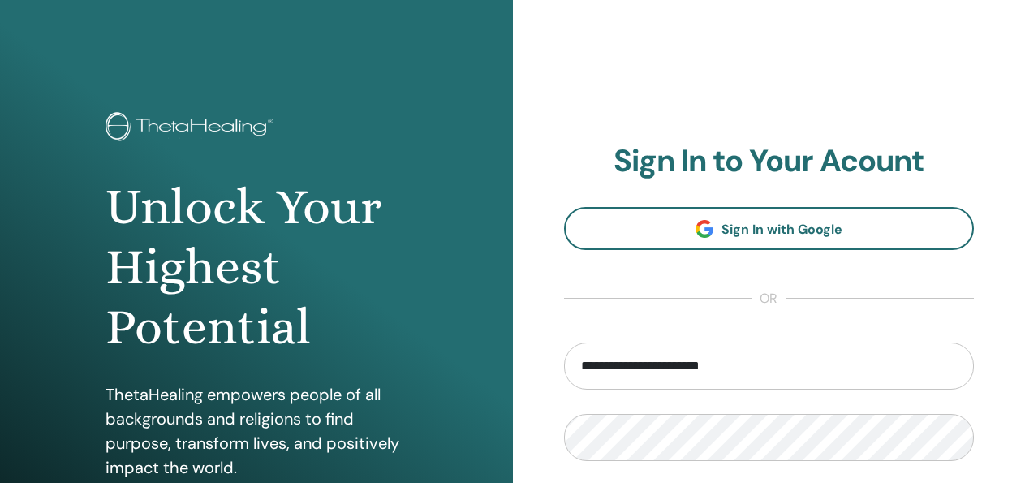  I want to click on span: or, so click(768, 299).